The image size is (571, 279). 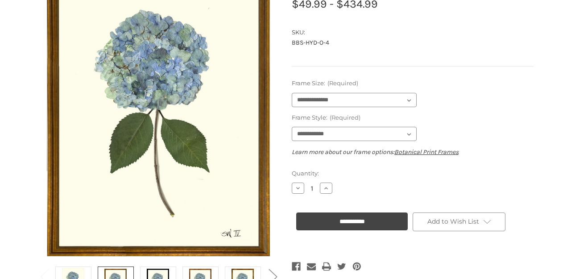 I want to click on label: Frame Size:, so click(x=413, y=83).